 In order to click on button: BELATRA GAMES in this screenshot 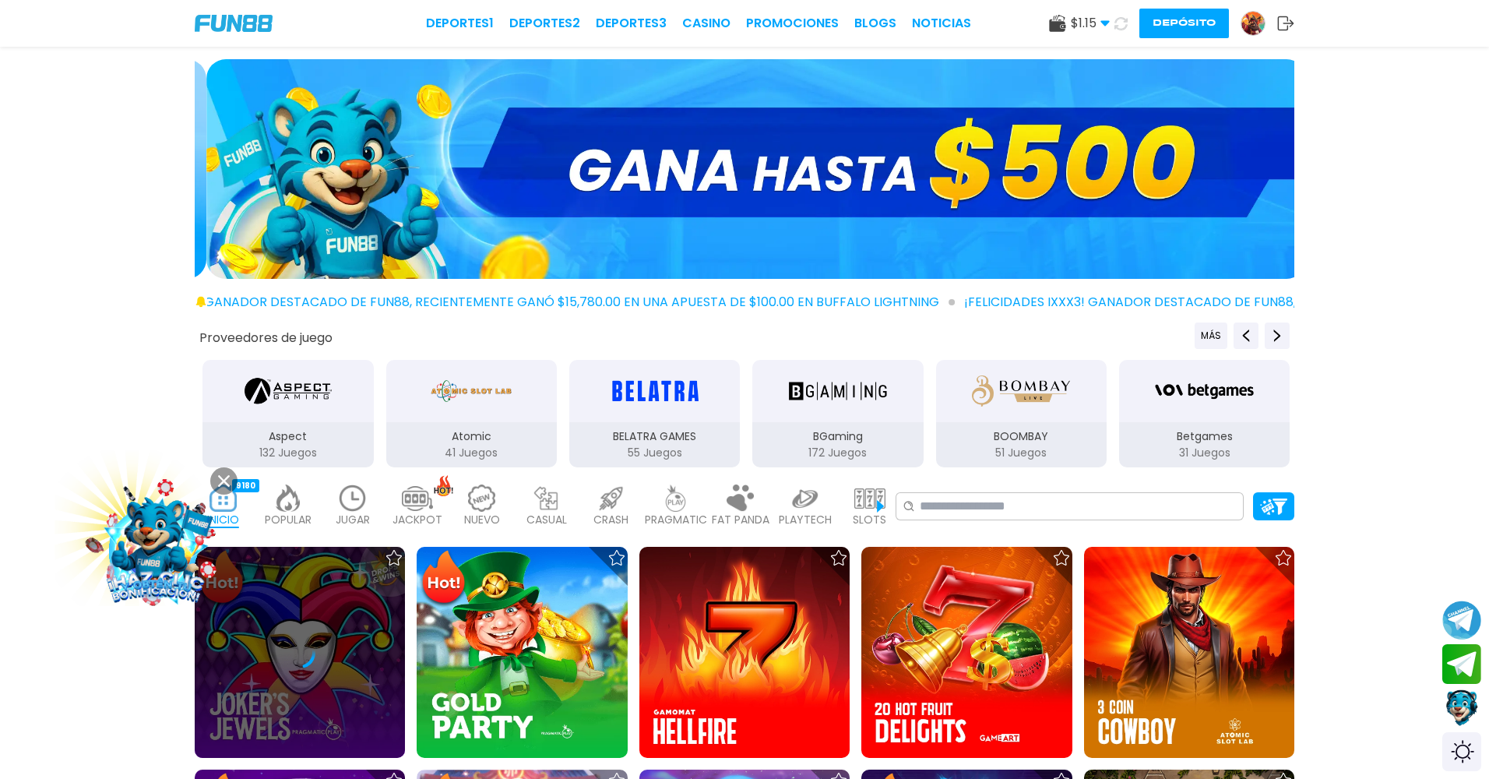, I will do `click(654, 413)`.